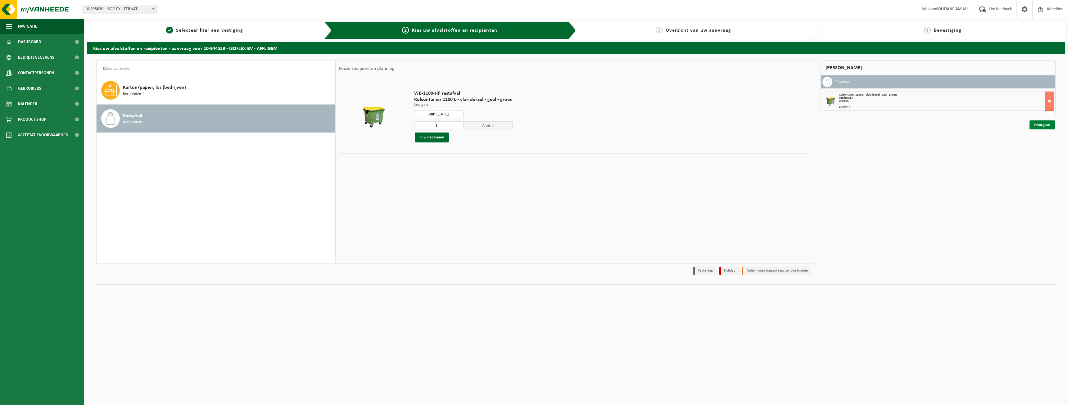 This screenshot has height=405, width=1068. I want to click on button: Karton/papier, los (bedrijven) Recipiënten: 1, so click(216, 90).